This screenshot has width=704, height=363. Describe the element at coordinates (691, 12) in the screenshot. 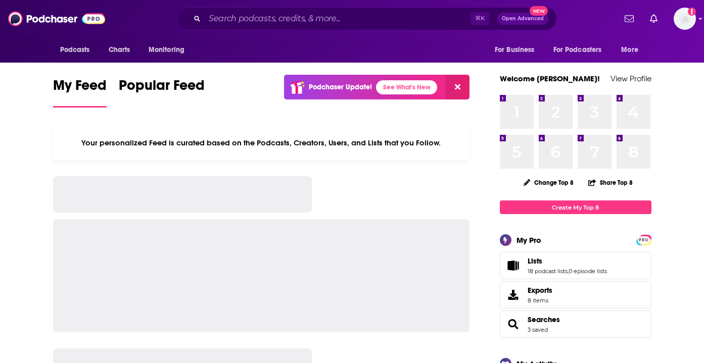

I see `svg: Add a profile image` at that location.